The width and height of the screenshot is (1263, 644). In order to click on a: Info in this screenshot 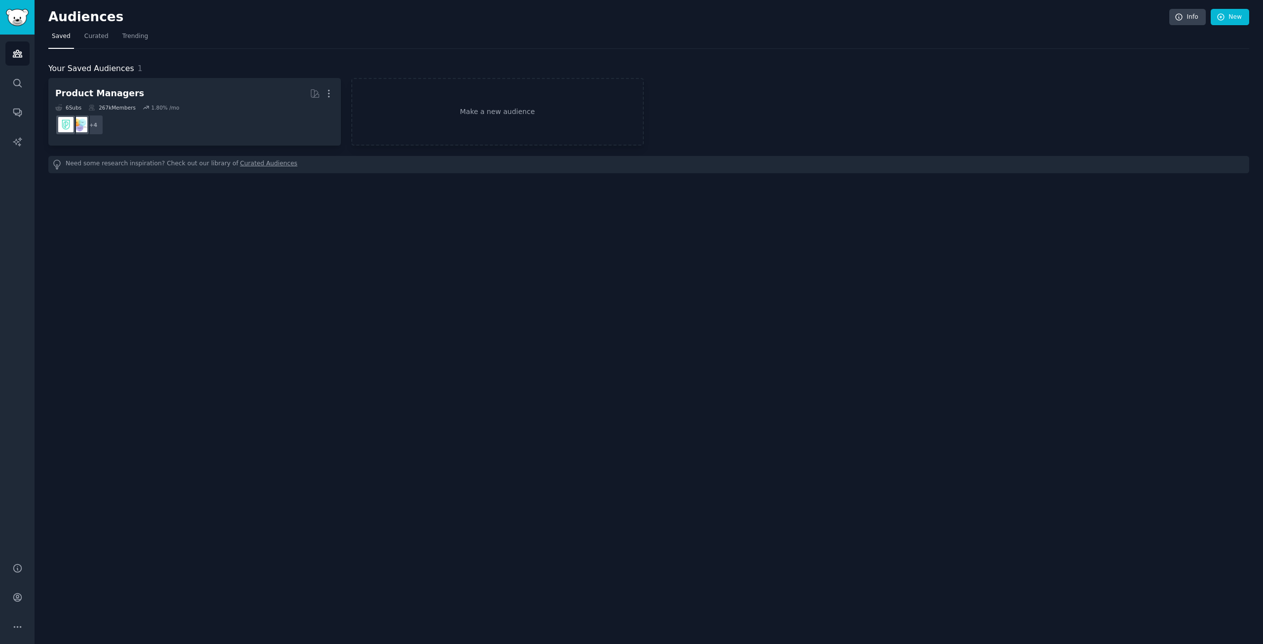, I will do `click(1187, 17)`.